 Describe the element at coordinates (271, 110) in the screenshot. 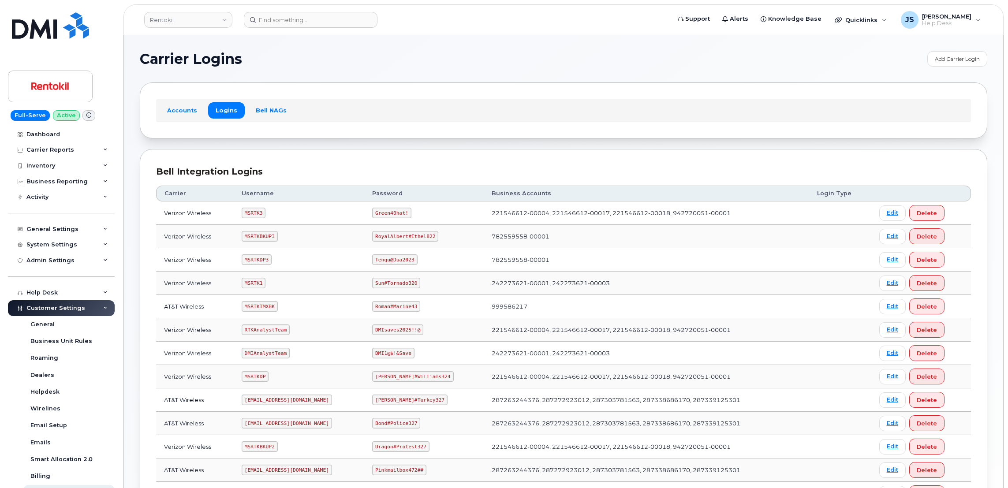

I see `a: Bell NAGs` at that location.